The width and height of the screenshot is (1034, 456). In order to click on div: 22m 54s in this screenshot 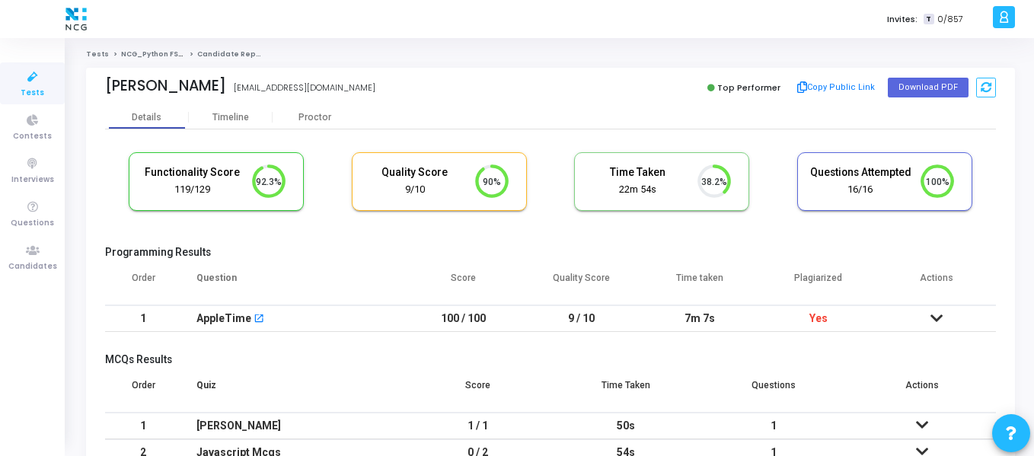, I will do `click(637, 190)`.